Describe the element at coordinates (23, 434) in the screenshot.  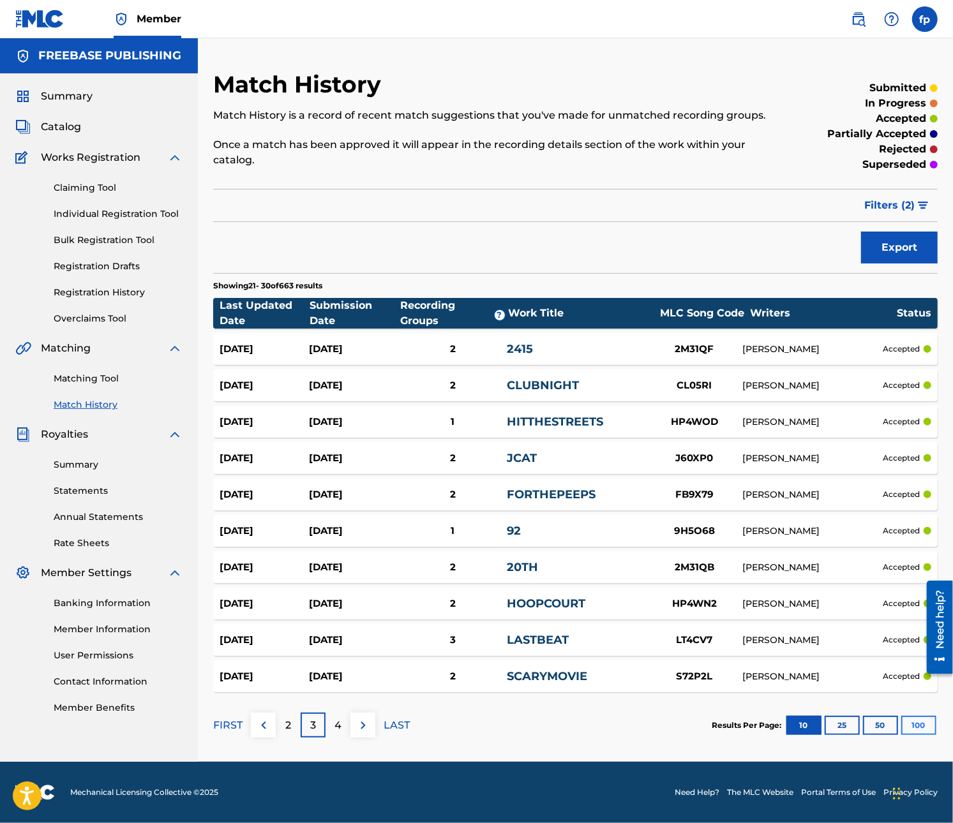
I see `img: Royalties` at that location.